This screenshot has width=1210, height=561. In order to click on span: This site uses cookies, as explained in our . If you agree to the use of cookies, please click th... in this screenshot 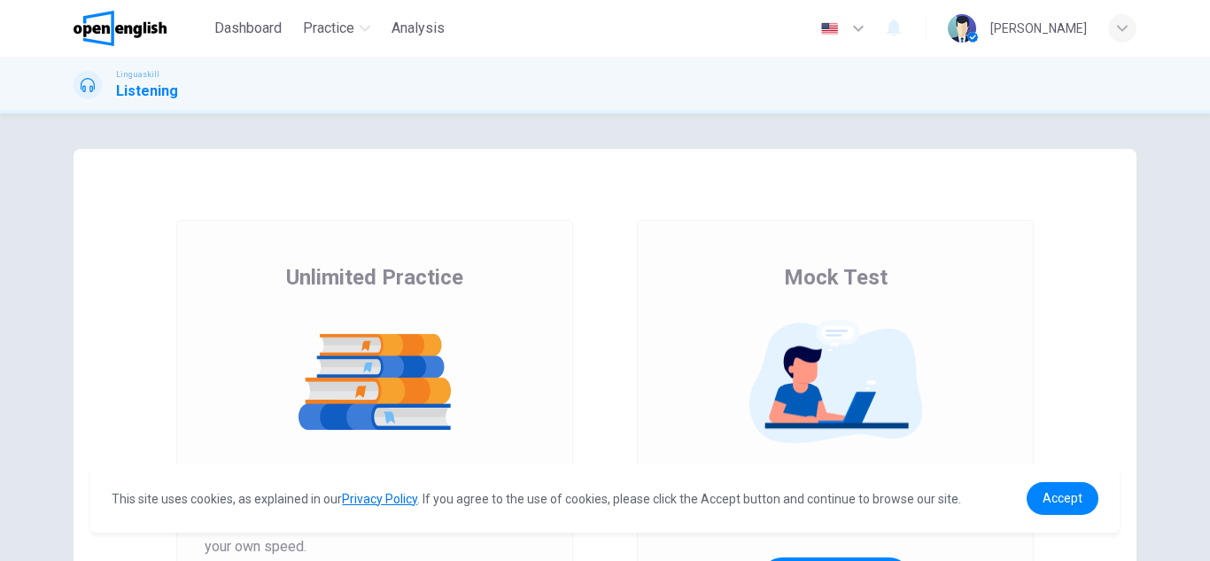, I will do `click(536, 499)`.